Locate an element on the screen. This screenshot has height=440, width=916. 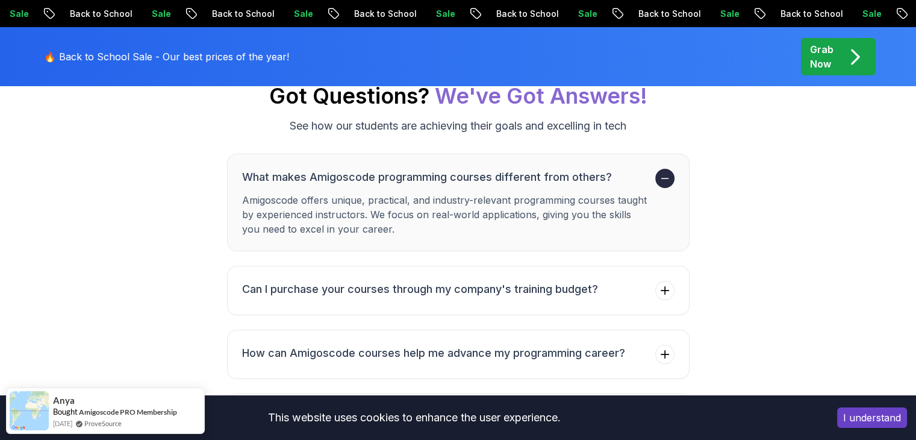
img: provesource social proof notification image is located at coordinates (29, 410).